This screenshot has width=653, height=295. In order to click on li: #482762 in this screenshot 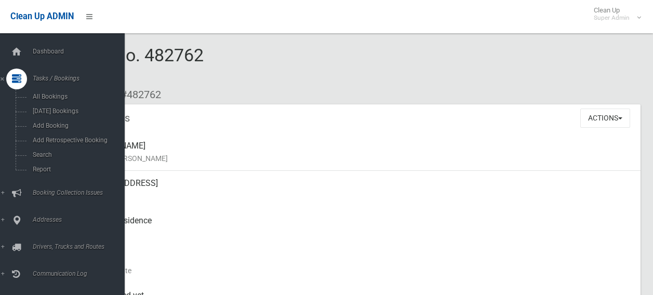, I will do `click(137, 95)`.